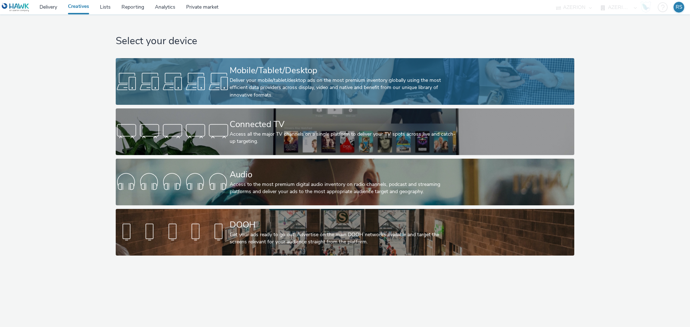 The image size is (690, 327). What do you see at coordinates (343, 175) in the screenshot?
I see `div: Audio` at bounding box center [343, 175].